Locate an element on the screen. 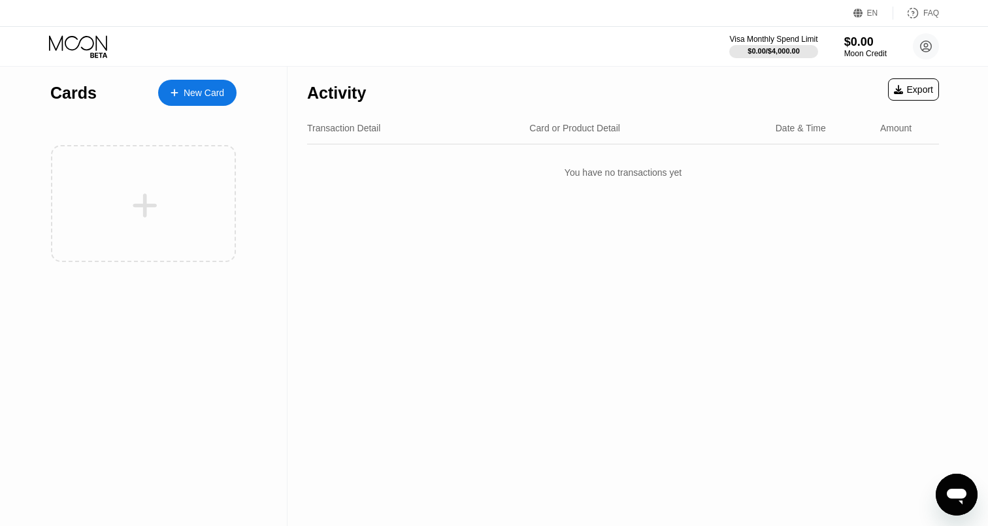 This screenshot has height=526, width=988. div: Amount is located at coordinates (896, 128).